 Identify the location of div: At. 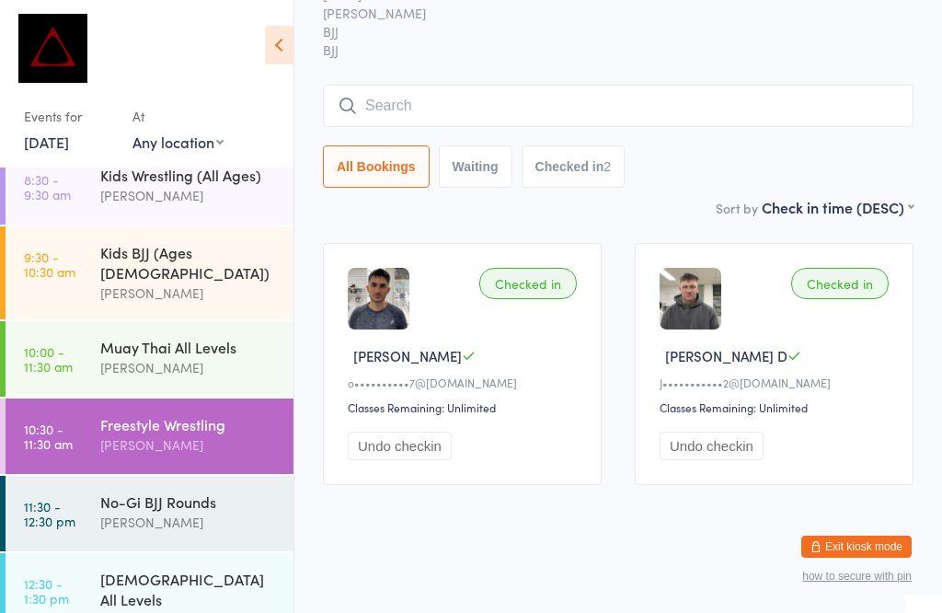
(178, 116).